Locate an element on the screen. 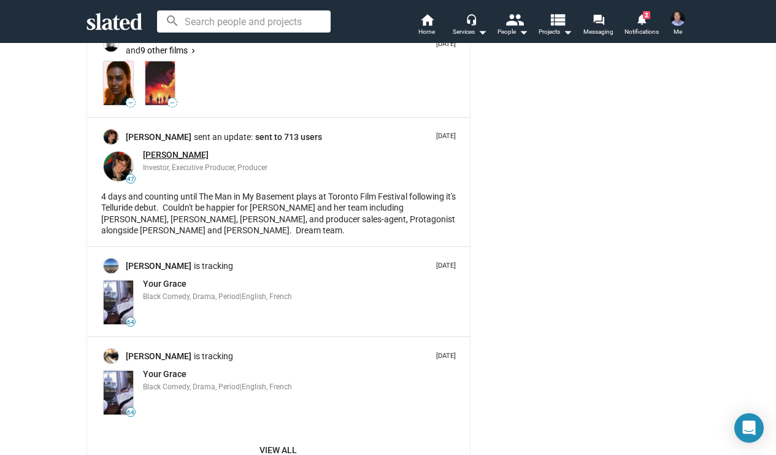 The width and height of the screenshot is (776, 455). img: Shelly Bancroft is located at coordinates (111, 44).